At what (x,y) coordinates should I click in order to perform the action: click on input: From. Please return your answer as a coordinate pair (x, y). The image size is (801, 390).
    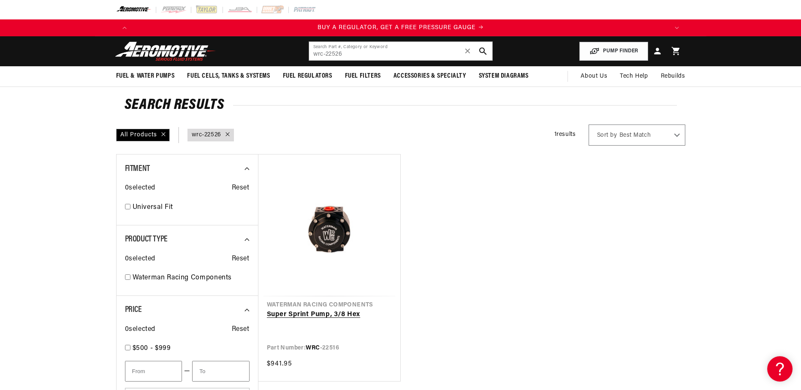
    Looking at the image, I should click on (153, 371).